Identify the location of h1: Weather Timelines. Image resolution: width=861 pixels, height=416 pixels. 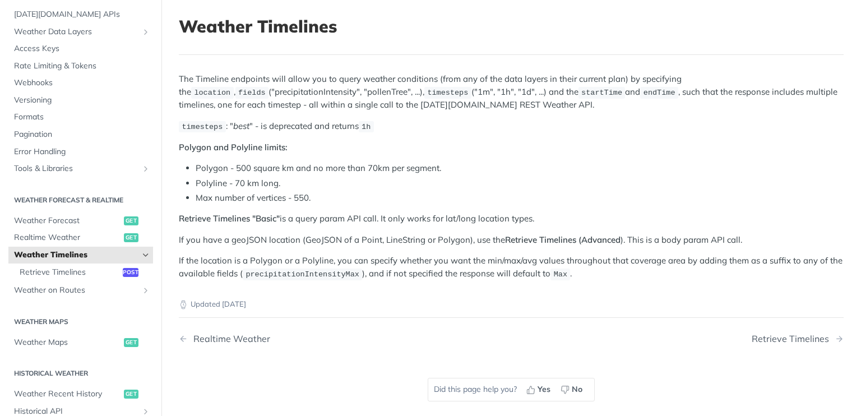
(511, 26).